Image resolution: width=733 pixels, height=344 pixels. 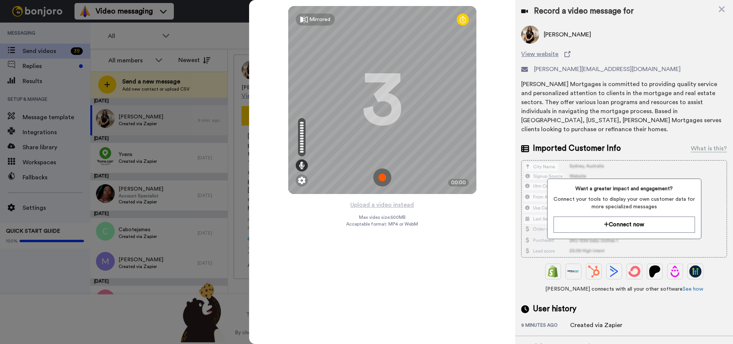 What do you see at coordinates (696, 272) in the screenshot?
I see `img: GoHighLevel` at bounding box center [696, 272].